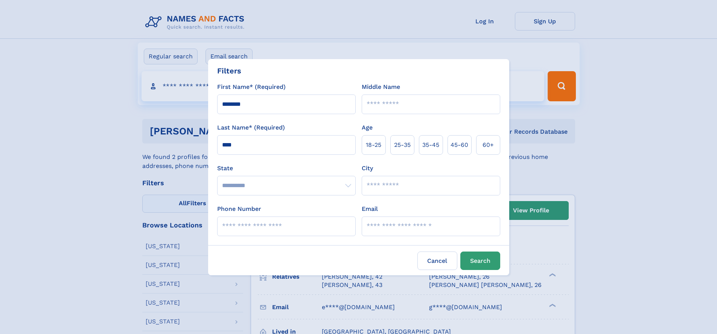 Image resolution: width=717 pixels, height=334 pixels. What do you see at coordinates (373, 145) in the screenshot?
I see `span: 18‑25` at bounding box center [373, 145].